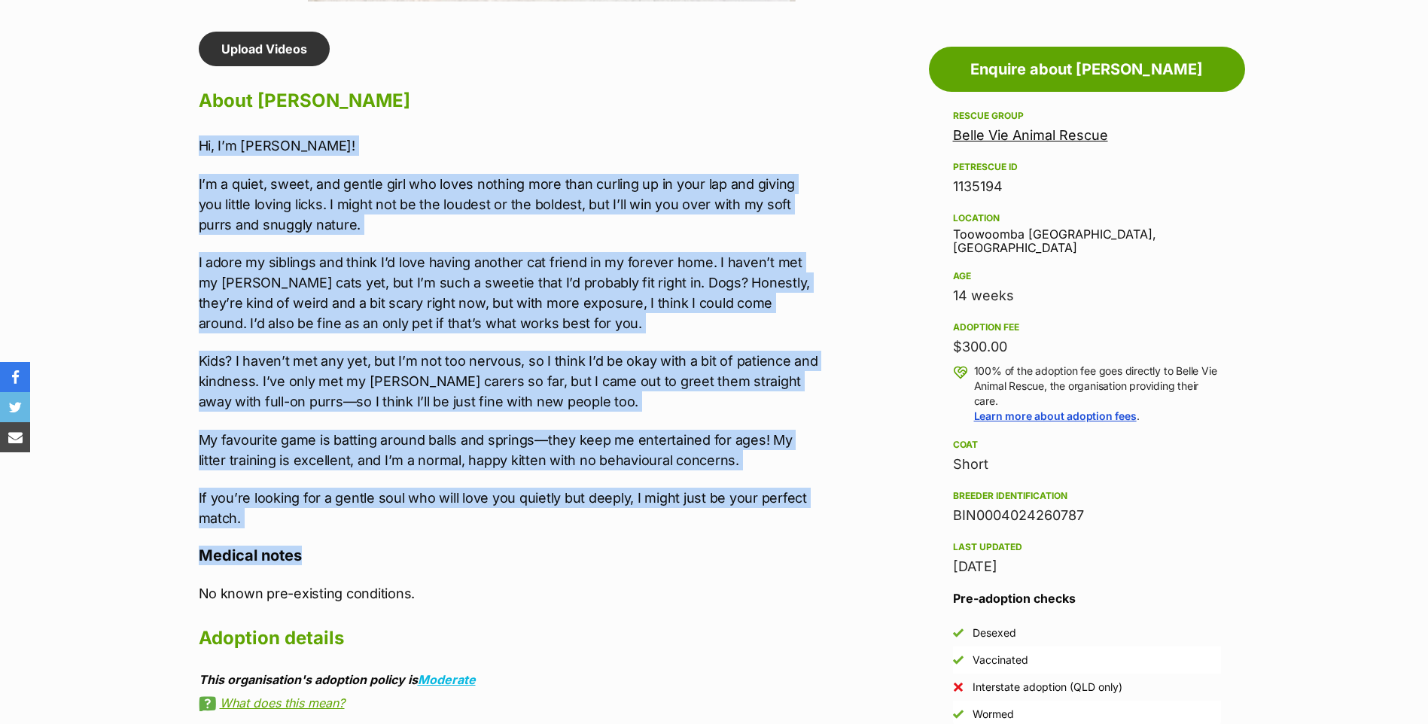 This screenshot has height=724, width=1428. I want to click on div: Rescue group, so click(1087, 116).